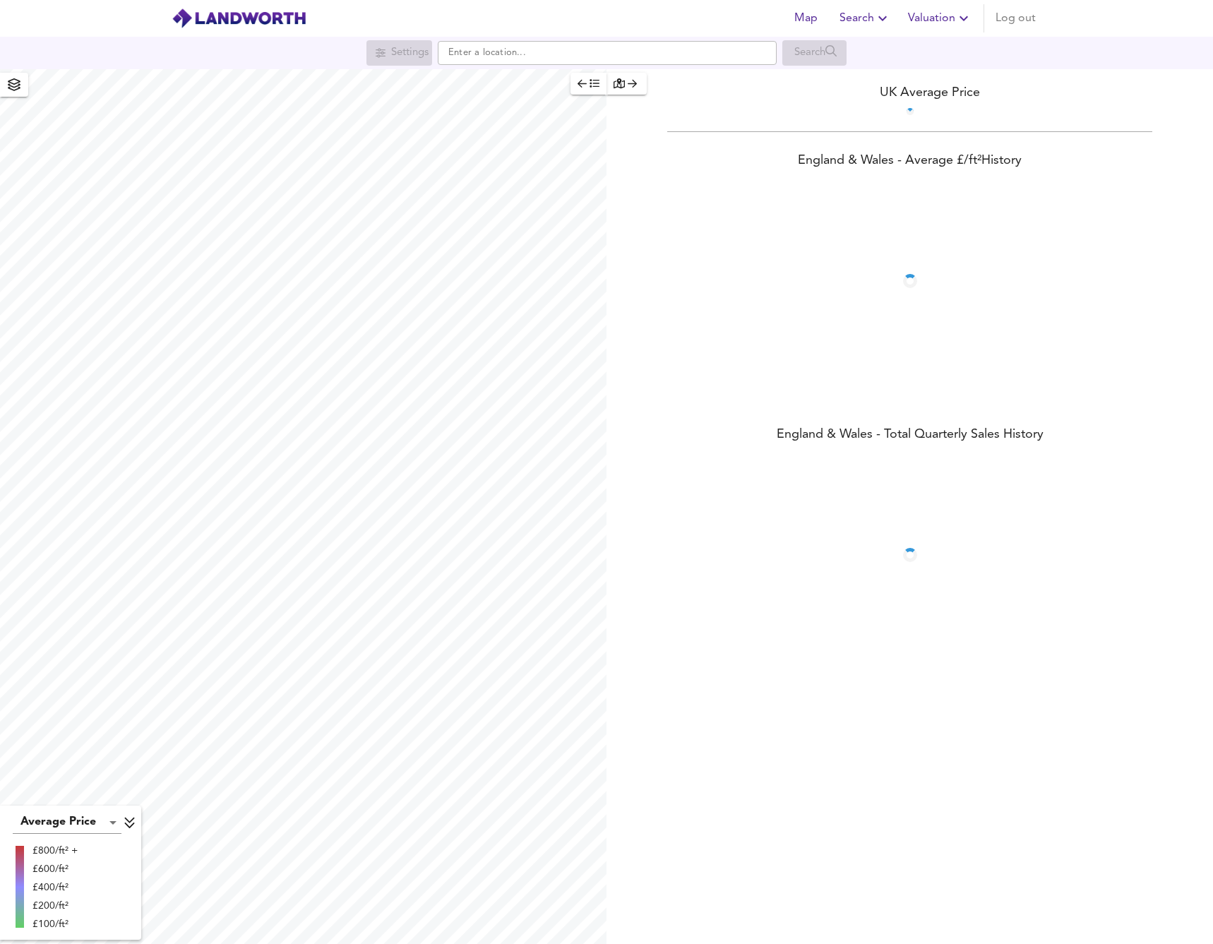  What do you see at coordinates (55, 924) in the screenshot?
I see `div: £100/ft²` at bounding box center [55, 924].